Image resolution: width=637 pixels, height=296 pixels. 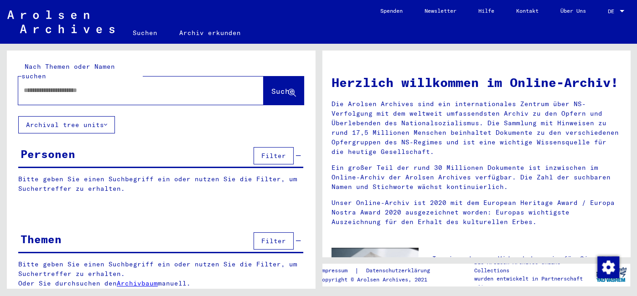 What do you see at coordinates (337, 271) in the screenshot?
I see `a: Impressum` at bounding box center [337, 271].